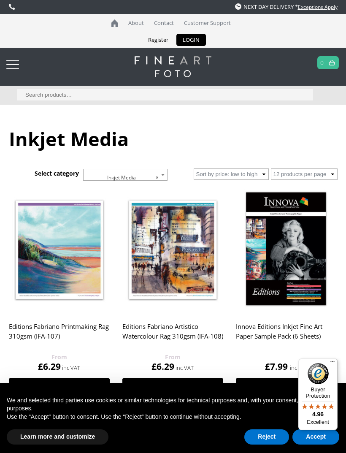 The height and width of the screenshot is (453, 346). I want to click on img: Editions Fabriano Artistico Watercolour Rag 310gsm (IFA-108), so click(173, 249).